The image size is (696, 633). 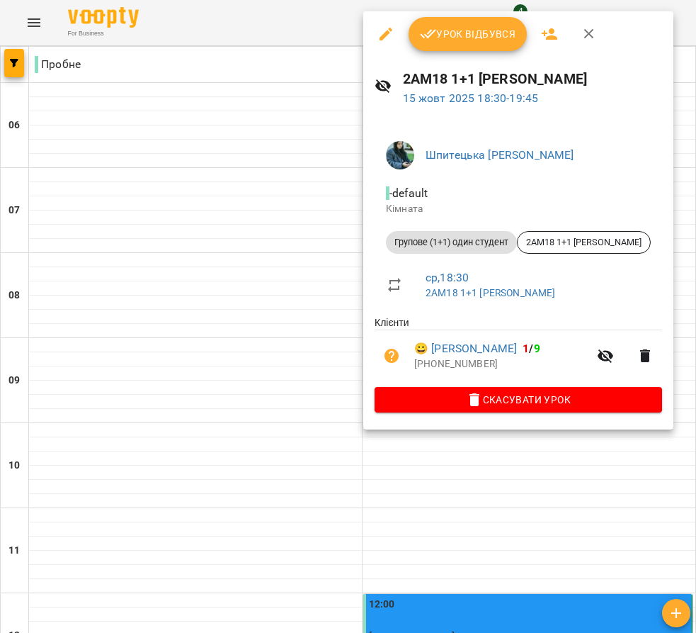 What do you see at coordinates (408, 193) in the screenshot?
I see `span: - default` at bounding box center [408, 193].